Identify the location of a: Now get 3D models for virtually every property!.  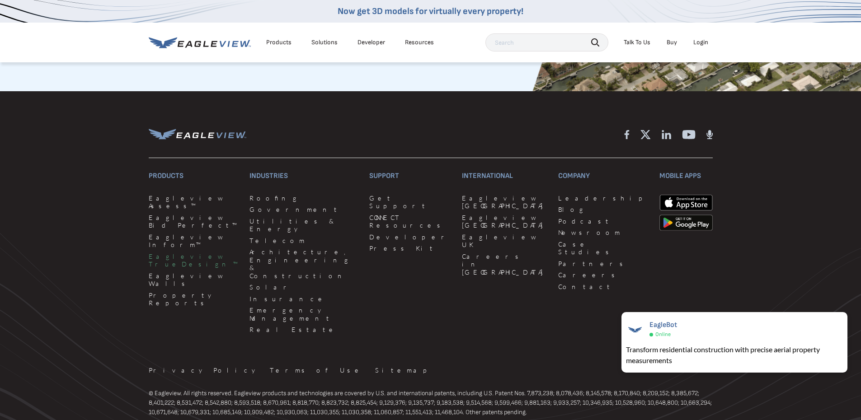
(430, 11).